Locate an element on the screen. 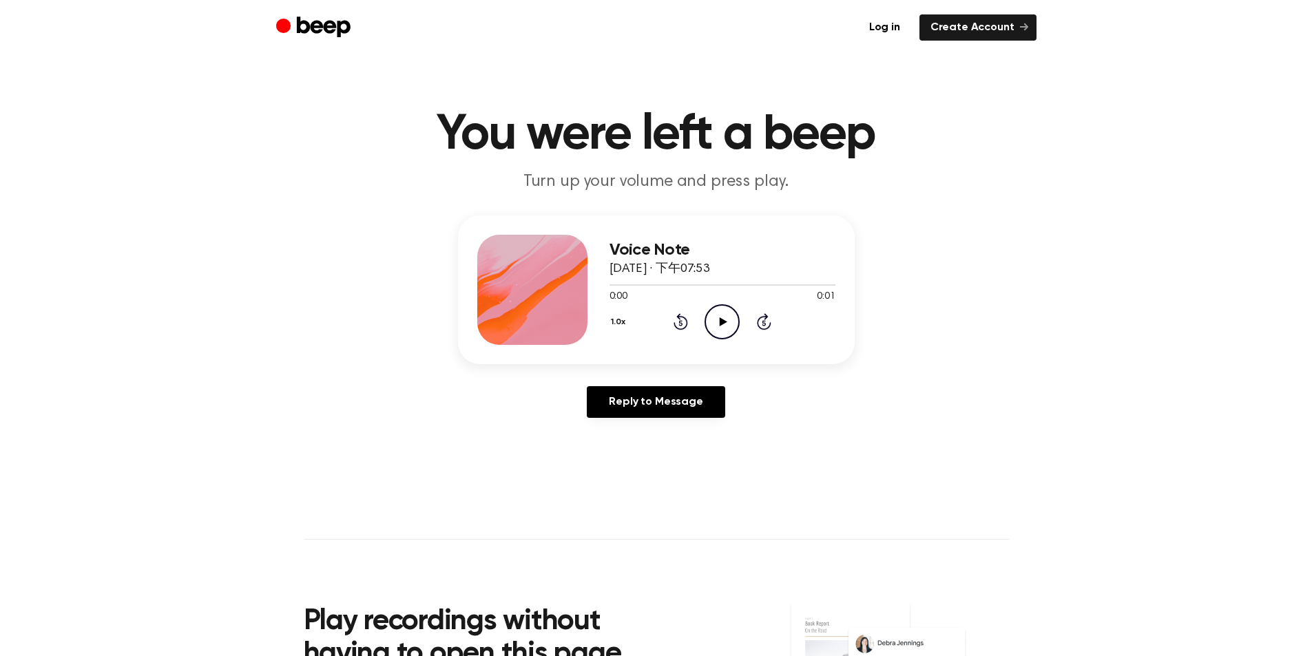 The image size is (1312, 656). a: Log in is located at coordinates (884, 28).